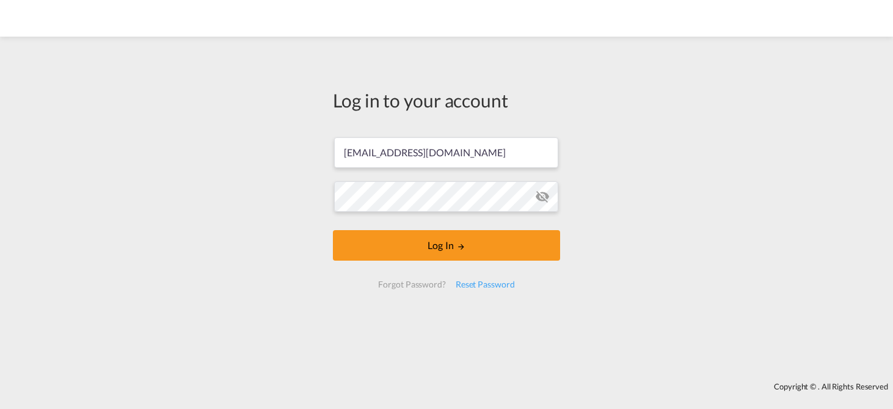  I want to click on div: Log in to your account, so click(447, 100).